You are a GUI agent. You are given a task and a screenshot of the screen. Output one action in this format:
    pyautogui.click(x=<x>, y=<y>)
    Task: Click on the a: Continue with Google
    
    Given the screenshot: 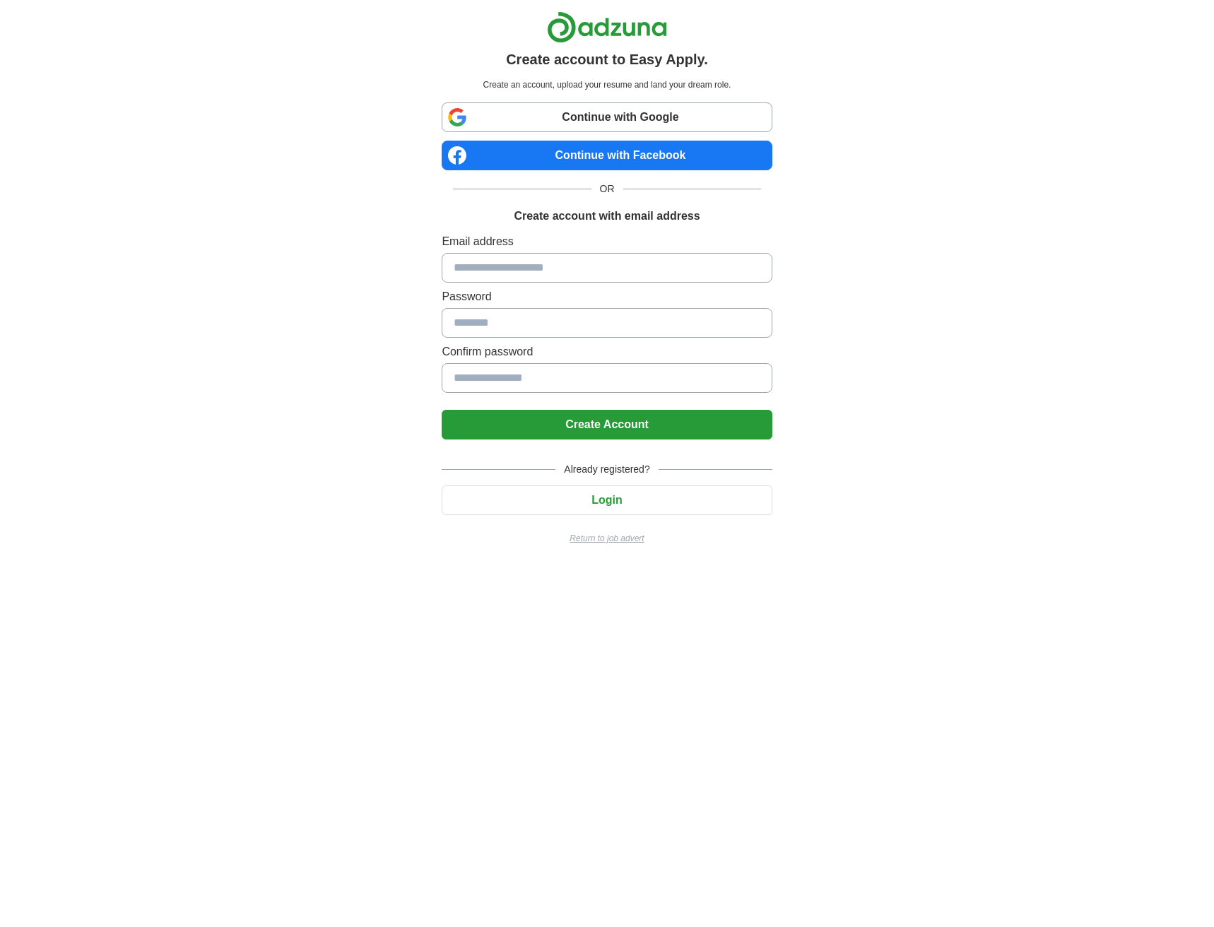 What is the action you would take?
    pyautogui.click(x=607, y=117)
    